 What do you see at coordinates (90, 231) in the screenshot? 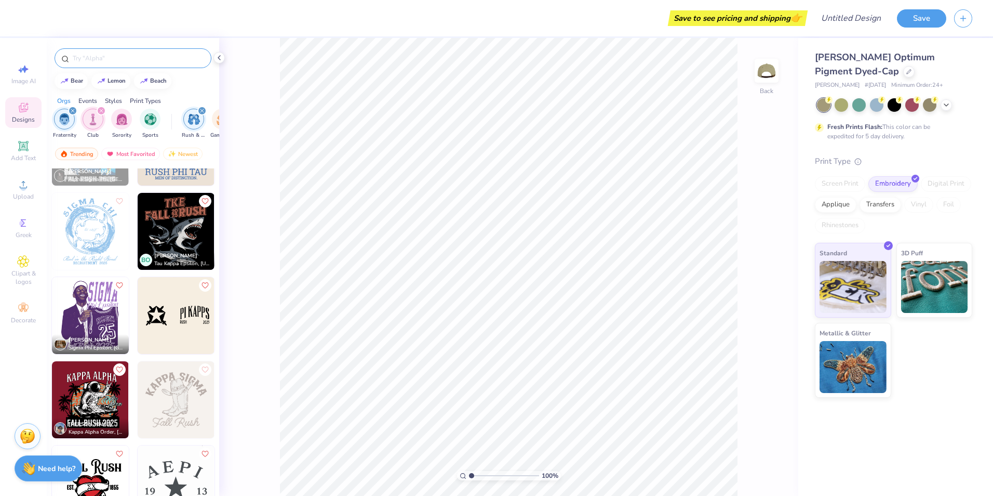
I see `img: 3df4eed9-4a29-4632-af59-a4f32e1c71ae` at bounding box center [90, 231].